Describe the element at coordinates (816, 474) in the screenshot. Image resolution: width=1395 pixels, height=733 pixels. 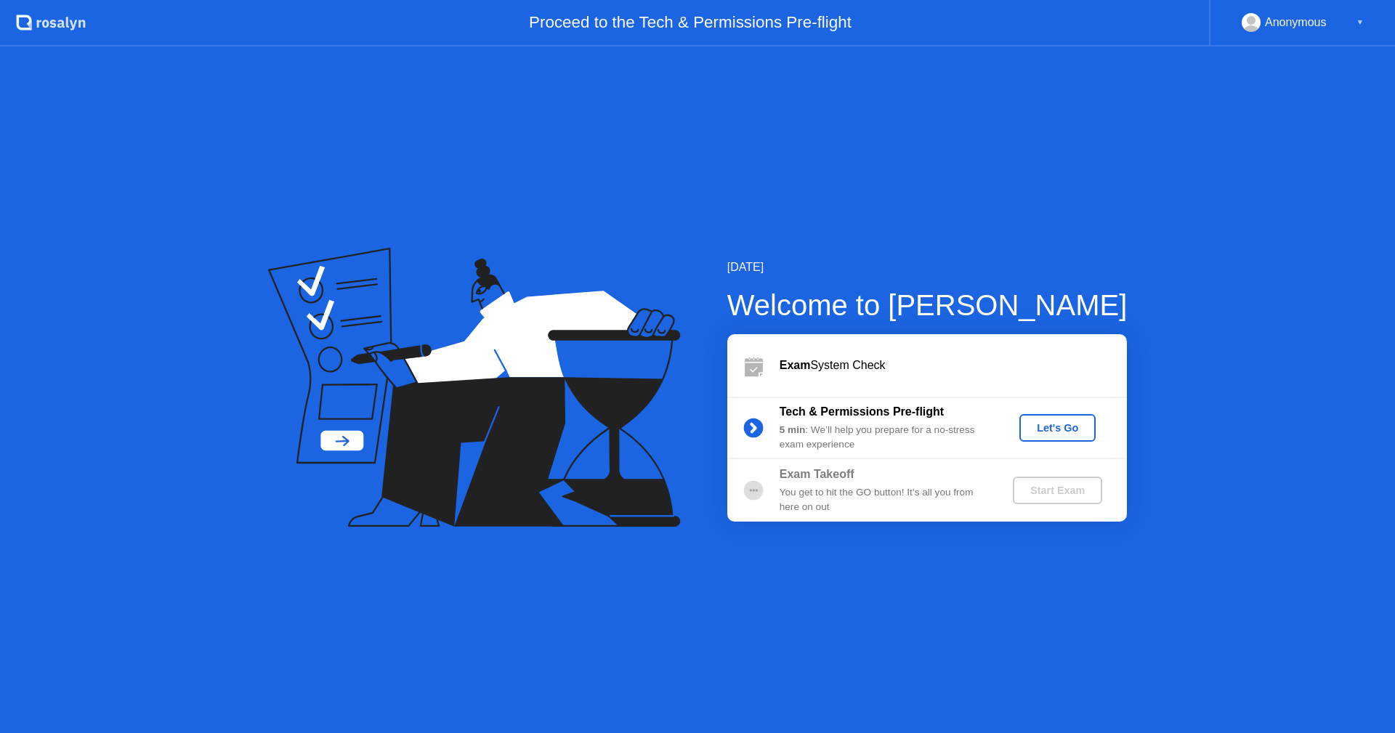
I see `b: Exam Takeoff` at that location.